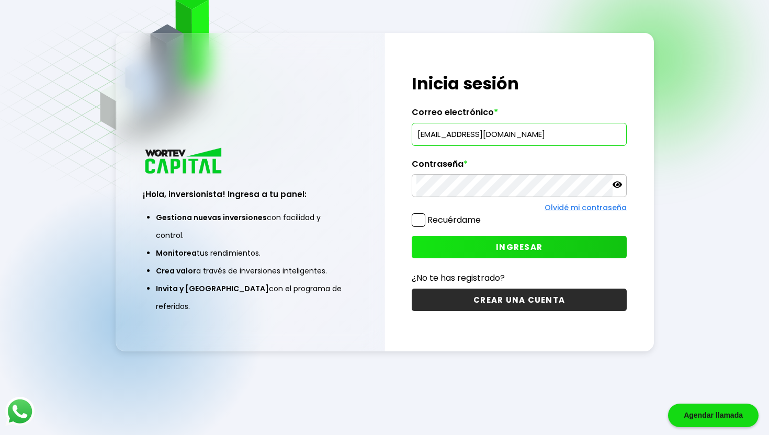 This screenshot has width=769, height=435. What do you see at coordinates (250, 271) in the screenshot?
I see `li: a través de inversiones inteligentes.` at bounding box center [250, 271].